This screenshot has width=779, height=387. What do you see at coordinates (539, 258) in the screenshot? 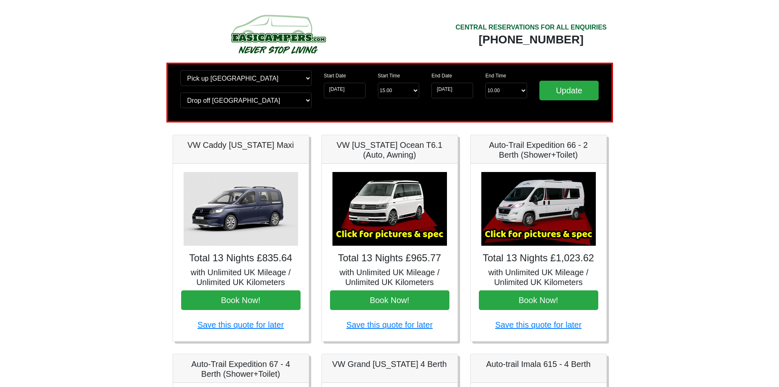
I see `h4: Total 13 Nights £1,023.62` at bounding box center [539, 258].